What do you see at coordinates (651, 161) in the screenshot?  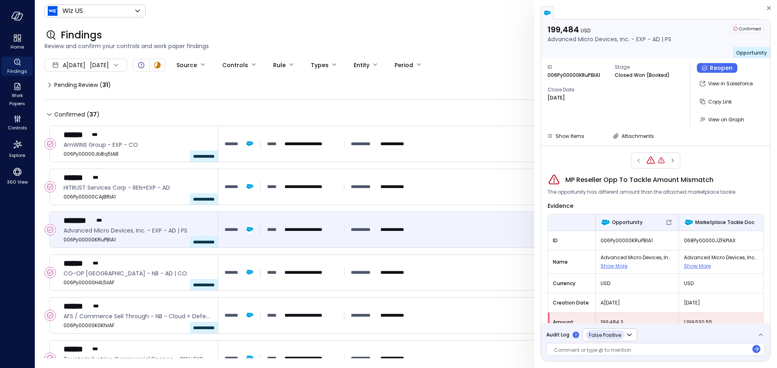 I see `div: MP Reseller Opp To Tackle Amount Mismatch` at bounding box center [651, 161].